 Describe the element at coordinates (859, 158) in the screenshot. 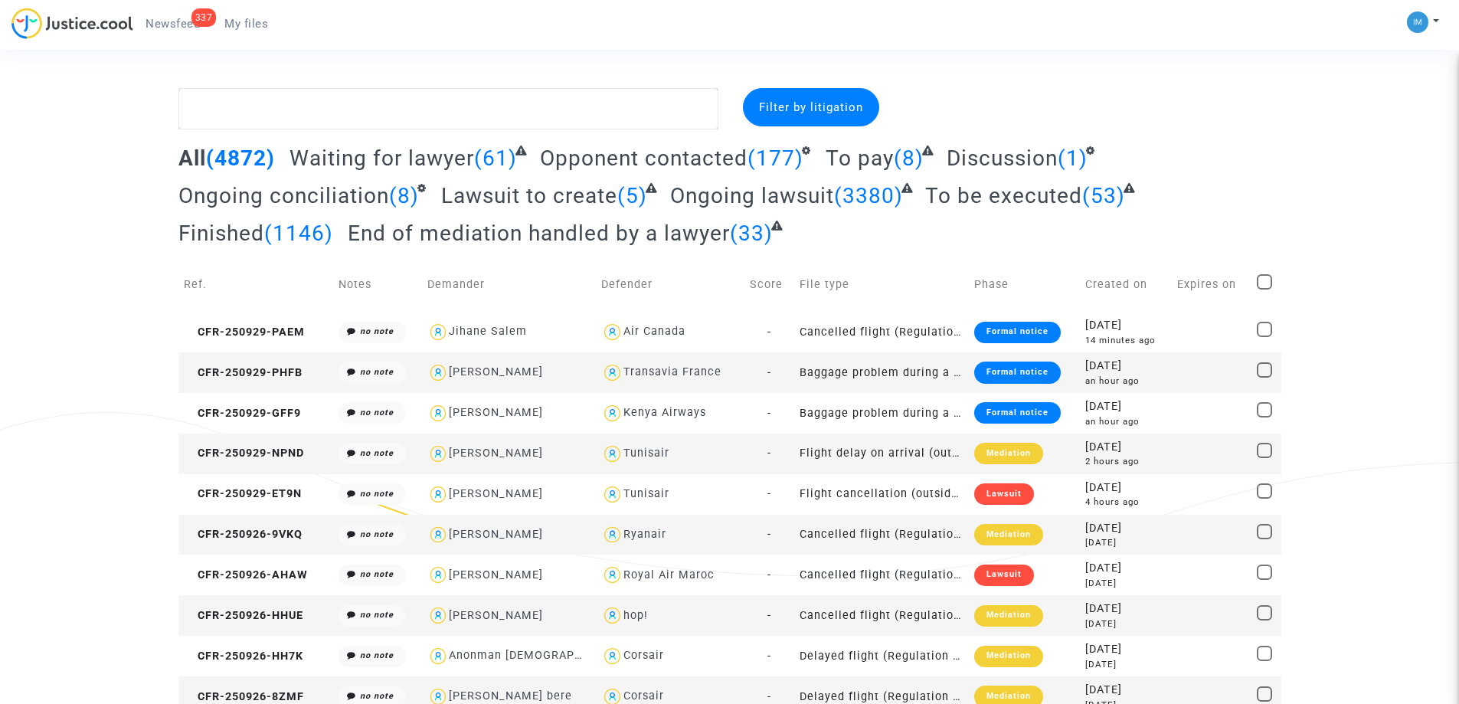

I see `span: To pay` at that location.